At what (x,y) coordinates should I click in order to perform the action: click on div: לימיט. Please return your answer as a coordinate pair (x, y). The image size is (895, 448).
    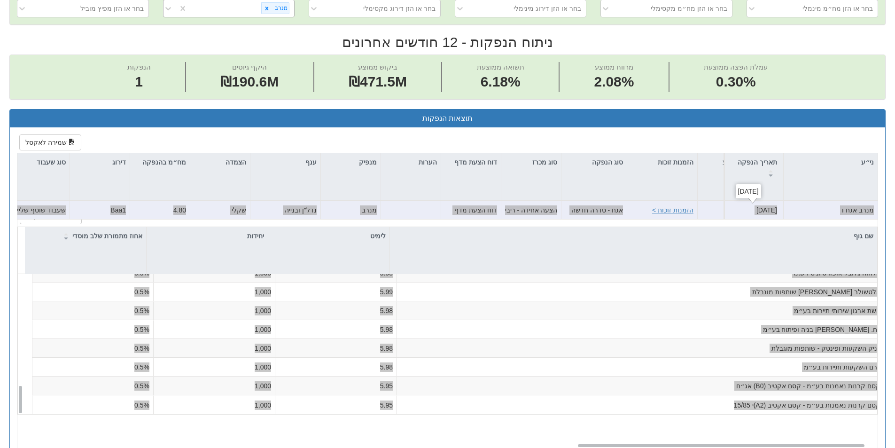
    Looking at the image, I should click on (329, 236).